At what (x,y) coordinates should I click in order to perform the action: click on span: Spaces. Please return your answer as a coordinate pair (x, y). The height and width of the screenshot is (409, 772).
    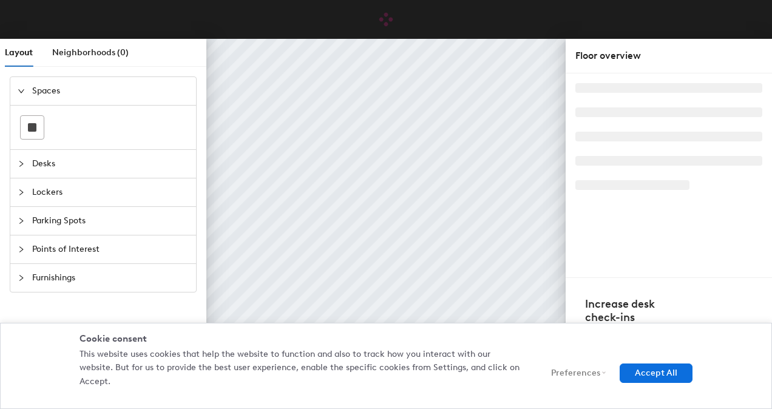
    Looking at the image, I should click on (111, 91).